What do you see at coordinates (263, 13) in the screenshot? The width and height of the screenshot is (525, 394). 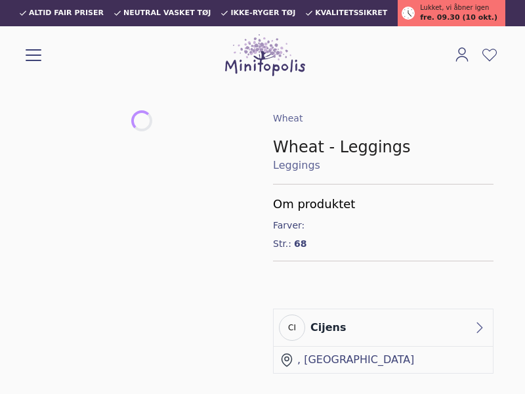 I see `span: Ikke-ryger tøj` at bounding box center [263, 13].